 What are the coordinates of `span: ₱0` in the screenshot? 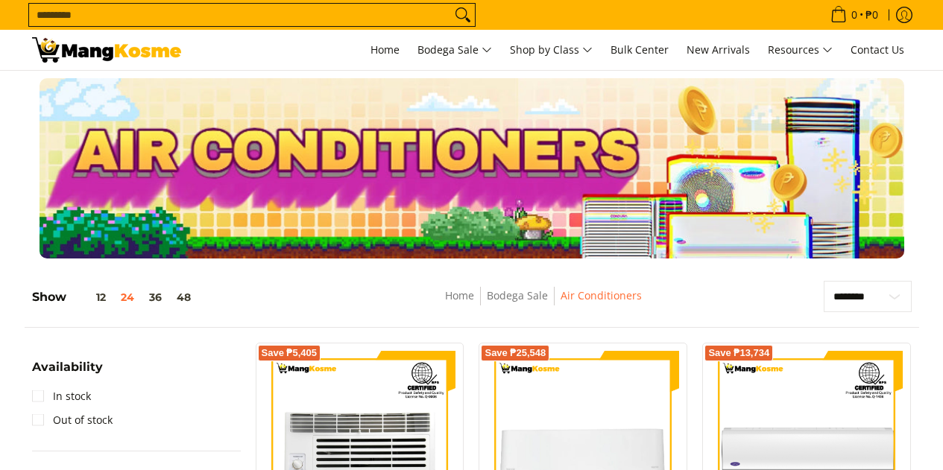 It's located at (871, 15).